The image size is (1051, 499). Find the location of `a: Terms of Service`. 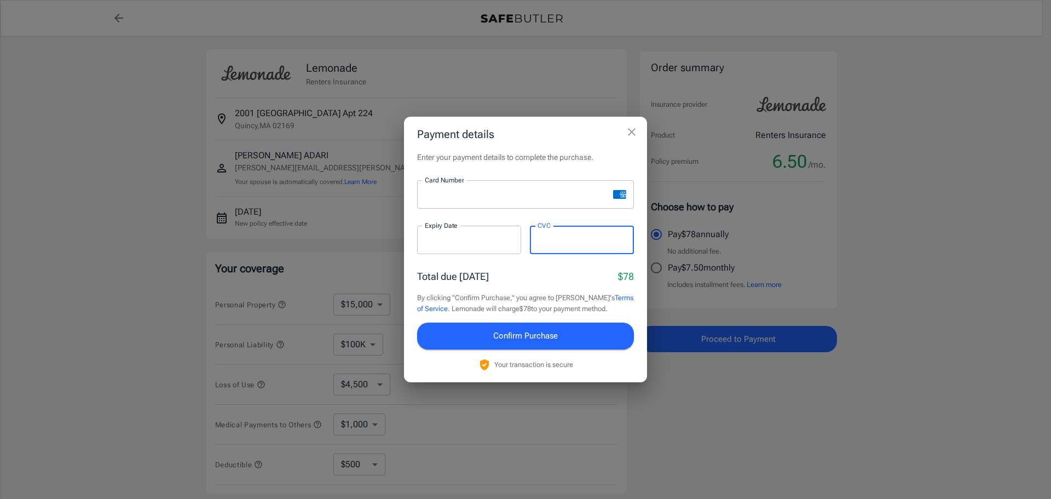

a: Terms of Service is located at coordinates (525, 303).